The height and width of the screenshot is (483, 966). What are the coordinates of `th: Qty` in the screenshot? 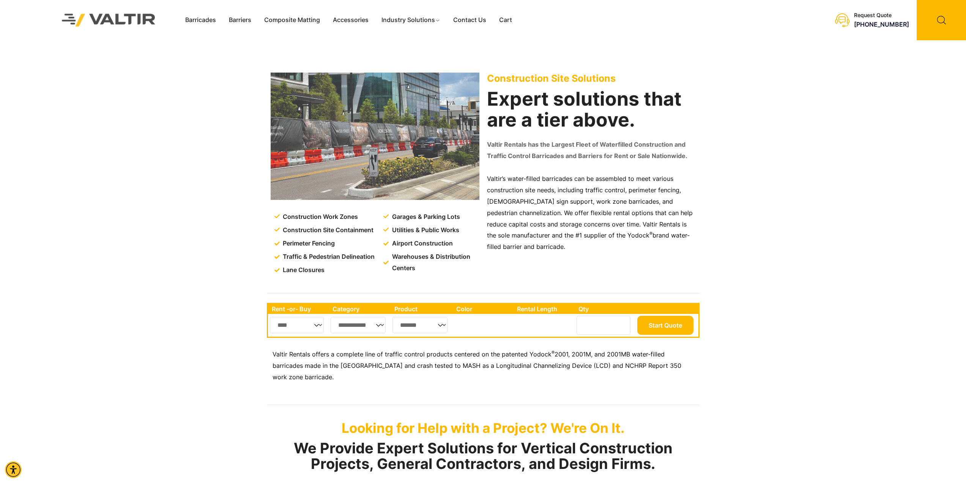 It's located at (605, 309).